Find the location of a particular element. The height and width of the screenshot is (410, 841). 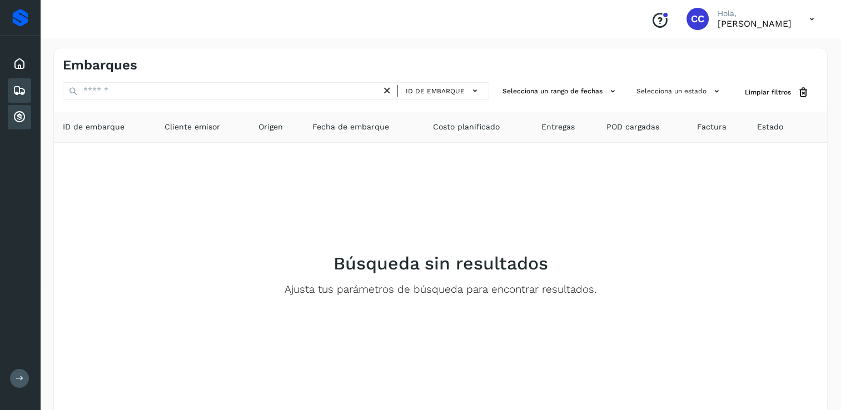

p: Hola, is located at coordinates (754, 13).